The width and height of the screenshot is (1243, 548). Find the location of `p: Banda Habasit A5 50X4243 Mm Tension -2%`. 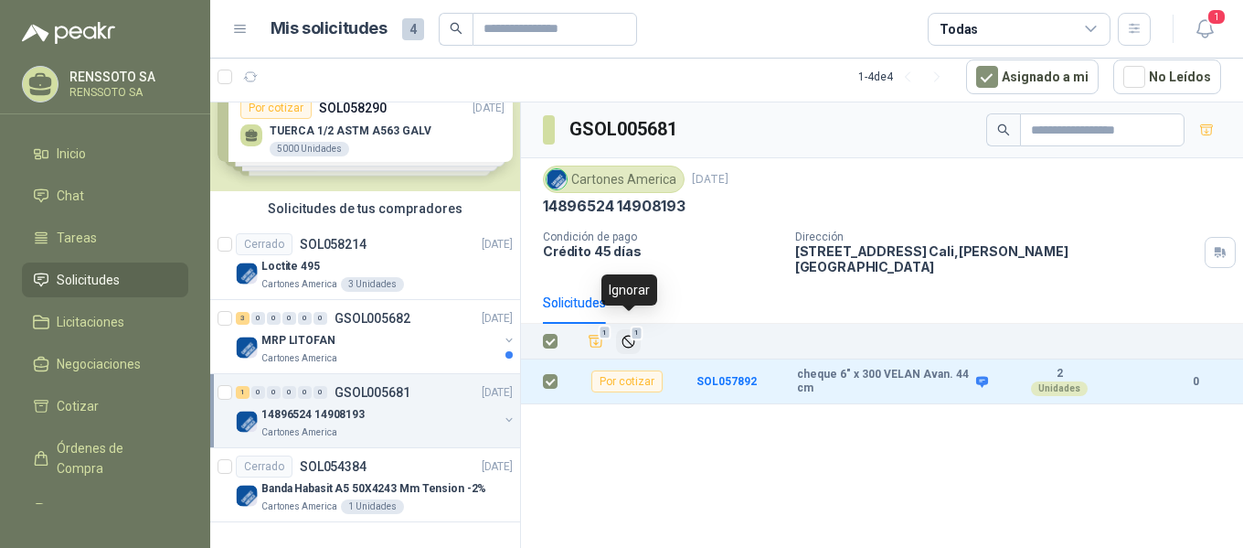

p: Banda Habasit A5 50X4243 Mm Tension -2% is located at coordinates (374, 488).